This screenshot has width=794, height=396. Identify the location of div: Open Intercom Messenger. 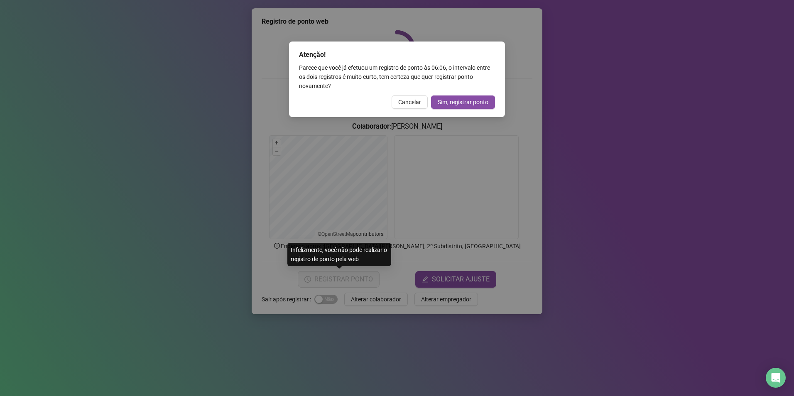
(775, 378).